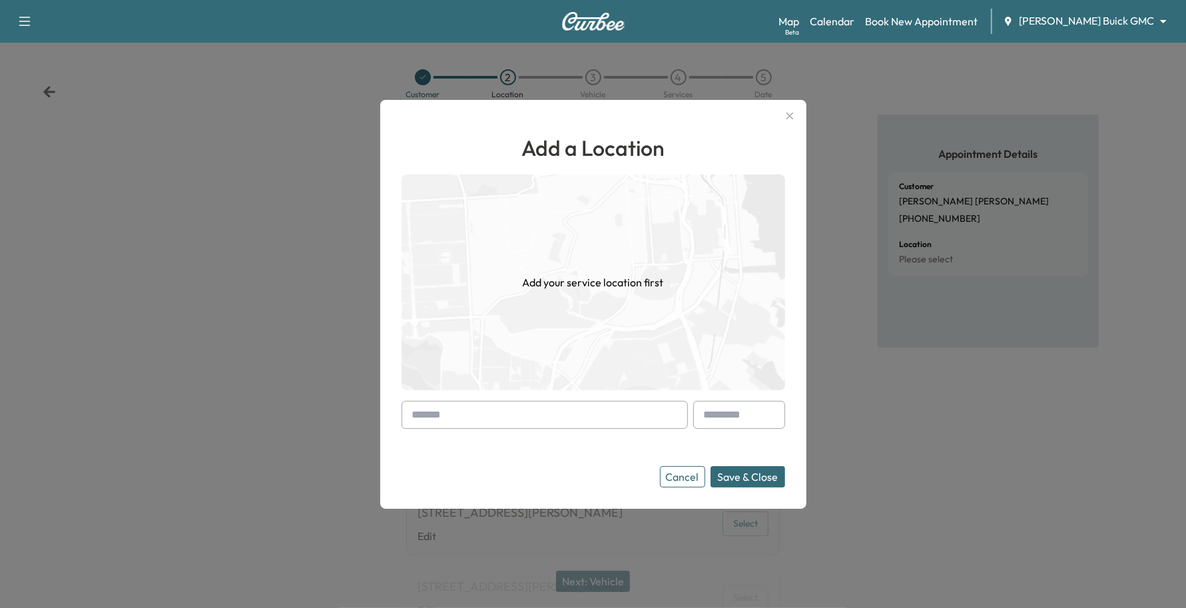 The width and height of the screenshot is (1186, 608). Describe the element at coordinates (748, 477) in the screenshot. I see `button: Save & Close` at that location.